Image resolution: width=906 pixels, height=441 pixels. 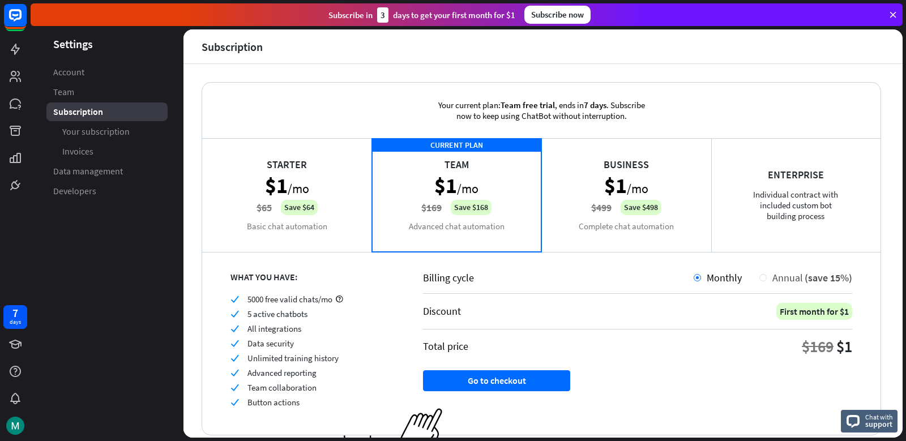 What do you see at coordinates (69, 72) in the screenshot?
I see `span: Account` at bounding box center [69, 72].